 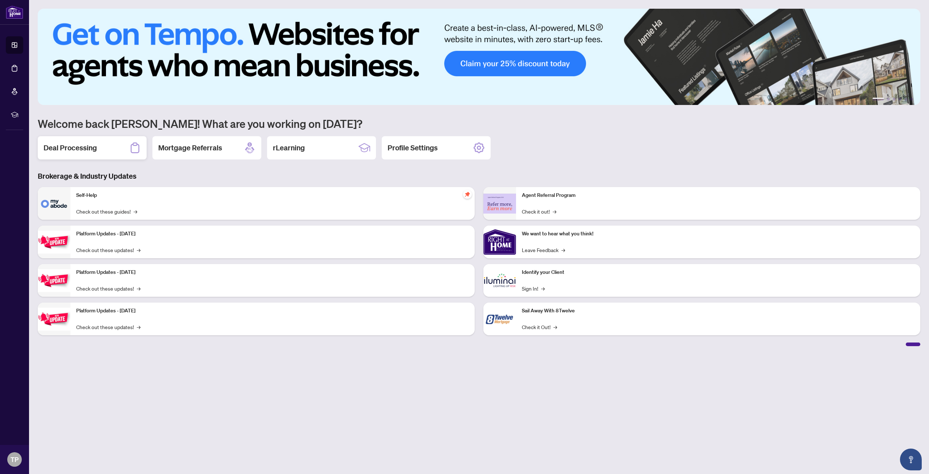 What do you see at coordinates (912, 99) in the screenshot?
I see `button: 6` at bounding box center [912, 99].